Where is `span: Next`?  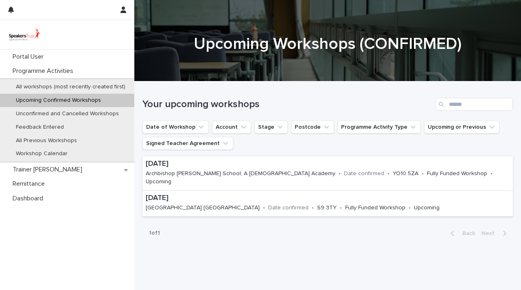 span: Next is located at coordinates (490, 233).